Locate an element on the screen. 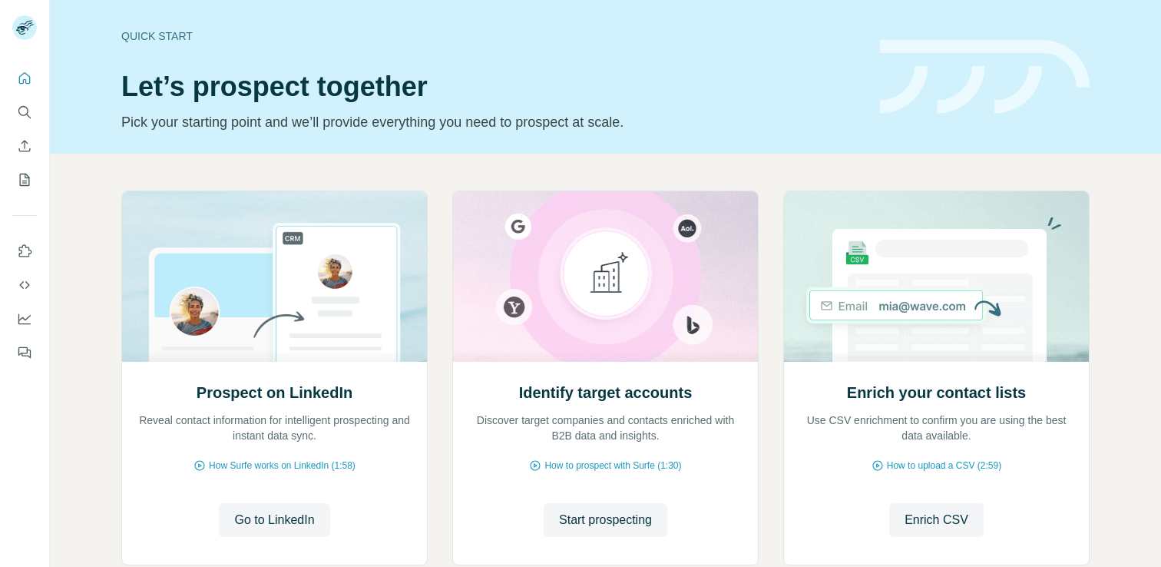  h1: Let’s prospect together is located at coordinates (491, 87).